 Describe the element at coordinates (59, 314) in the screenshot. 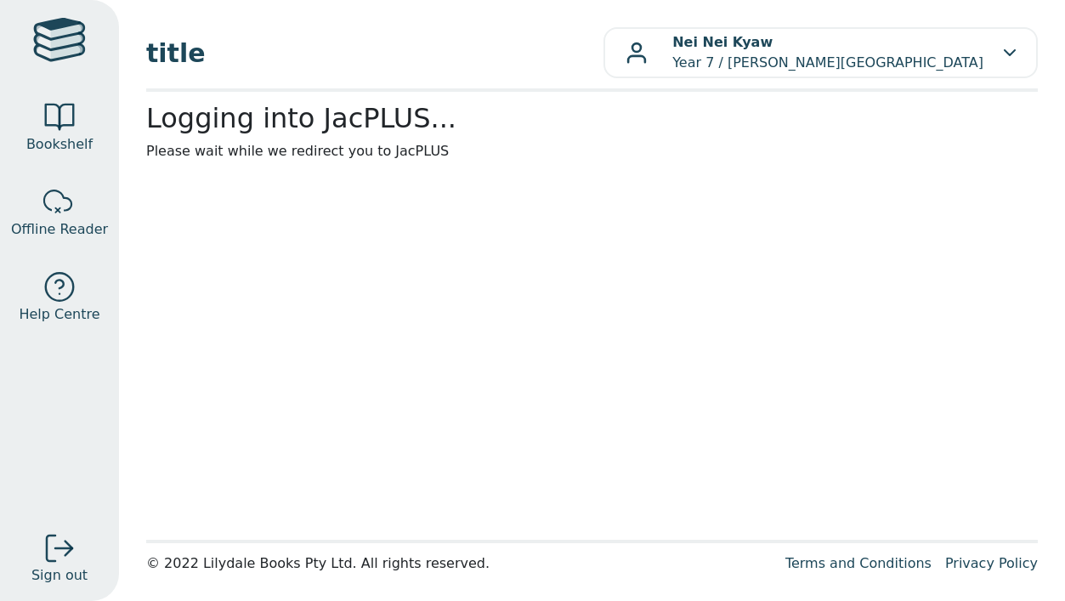

I see `span: Help Centre` at that location.